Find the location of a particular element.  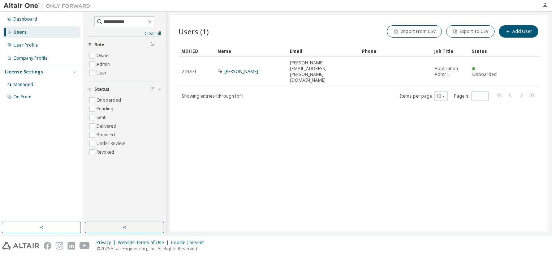

label: Under Review is located at coordinates (111, 144).